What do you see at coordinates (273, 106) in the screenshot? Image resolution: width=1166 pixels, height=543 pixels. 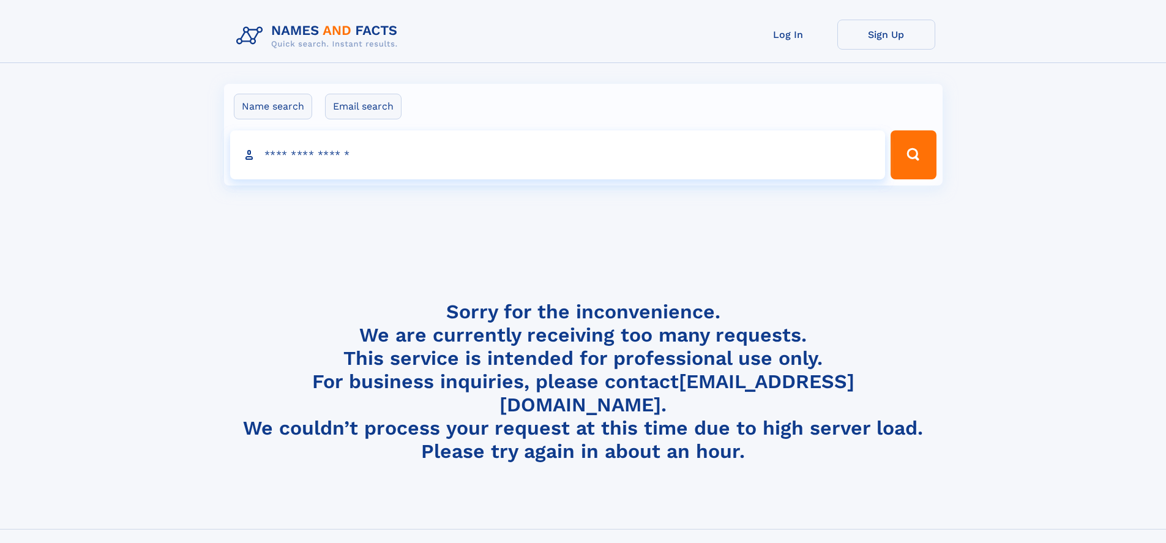 I see `label: Name search` at bounding box center [273, 106].